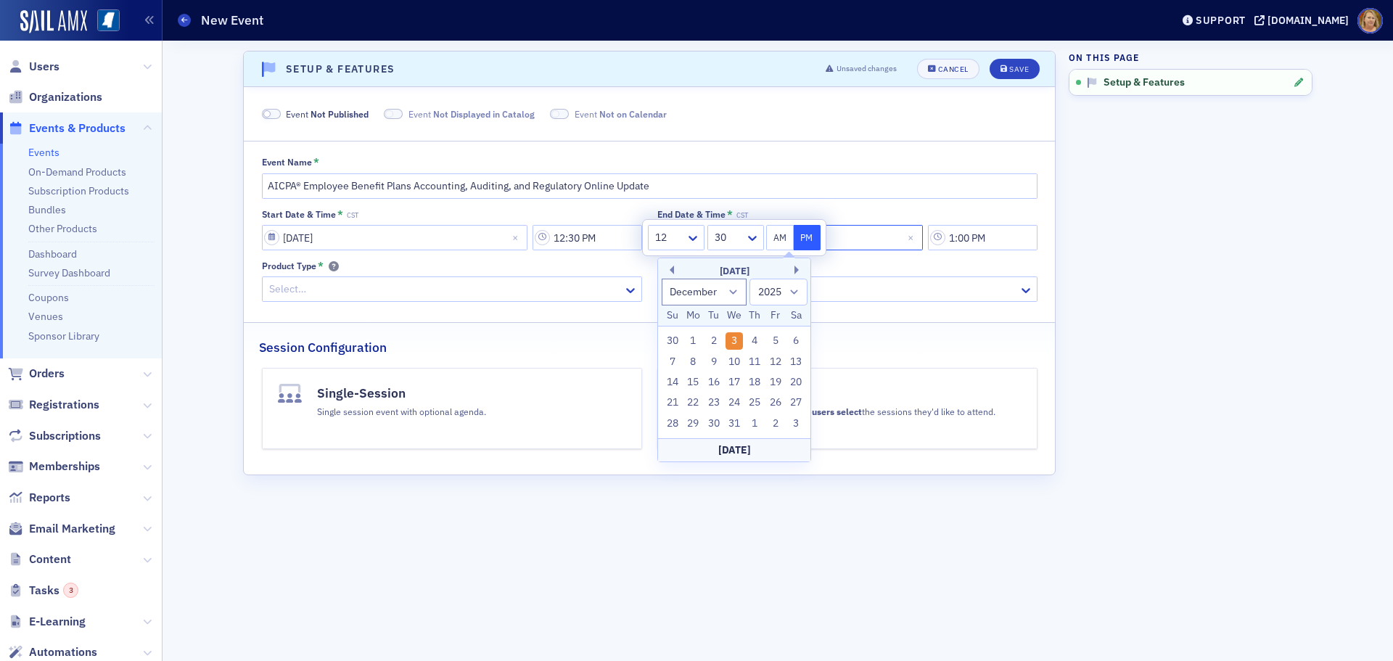  I want to click on span: Organizations, so click(65, 97).